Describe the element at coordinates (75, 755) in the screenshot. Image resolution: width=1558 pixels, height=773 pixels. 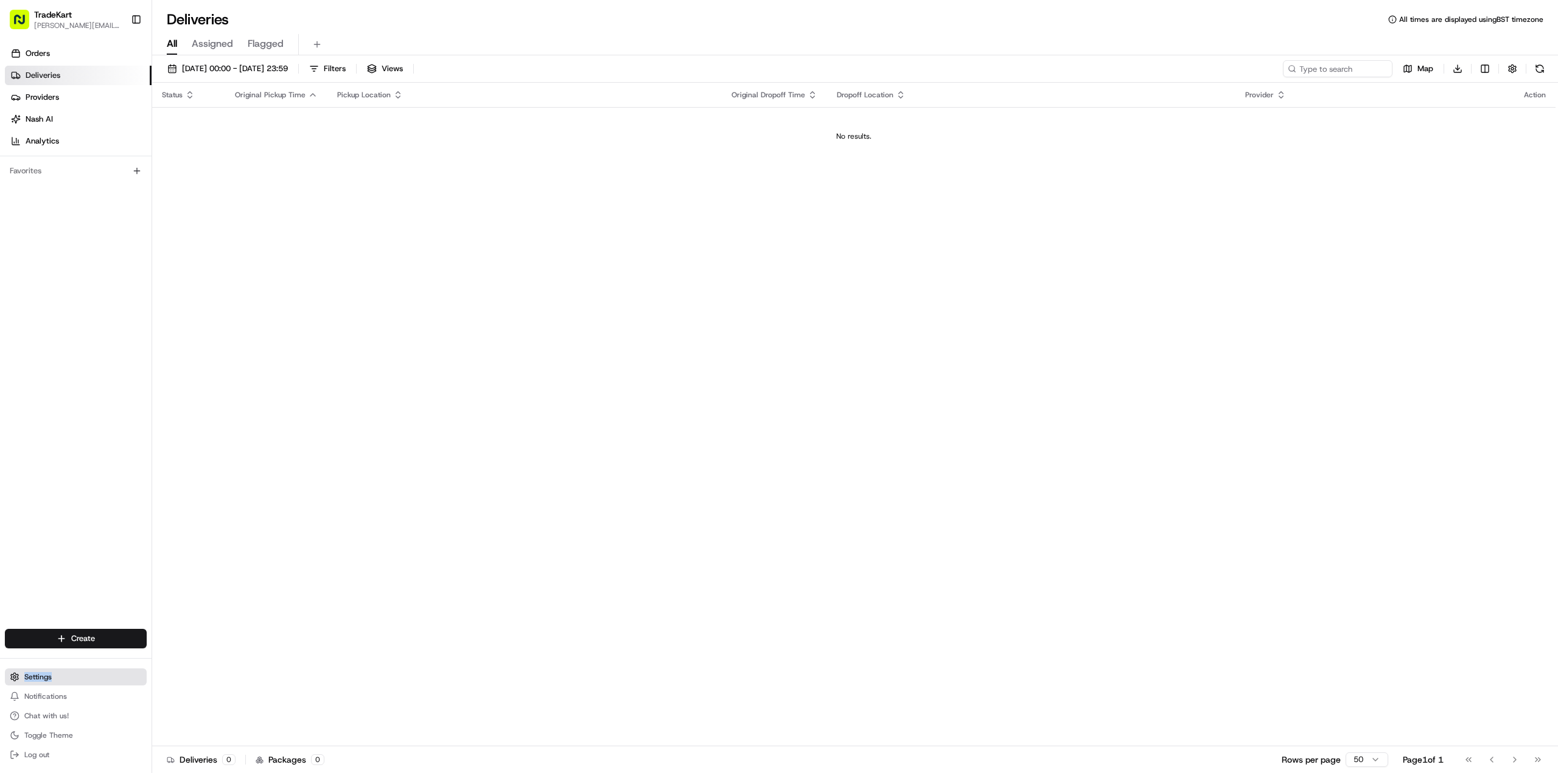
I see `button: Log out` at that location.